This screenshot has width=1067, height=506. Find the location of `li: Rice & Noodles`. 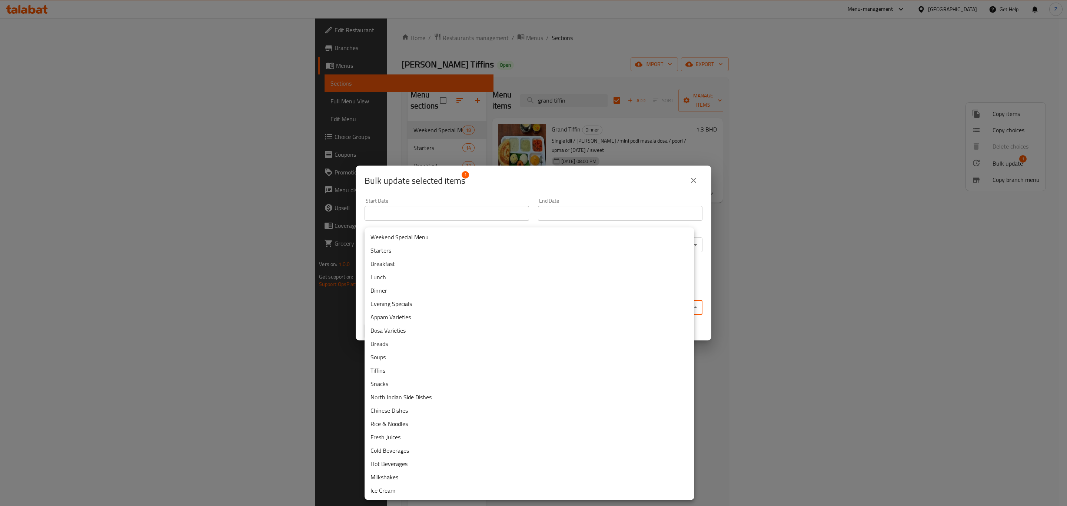

li: Rice & Noodles is located at coordinates (529, 424).